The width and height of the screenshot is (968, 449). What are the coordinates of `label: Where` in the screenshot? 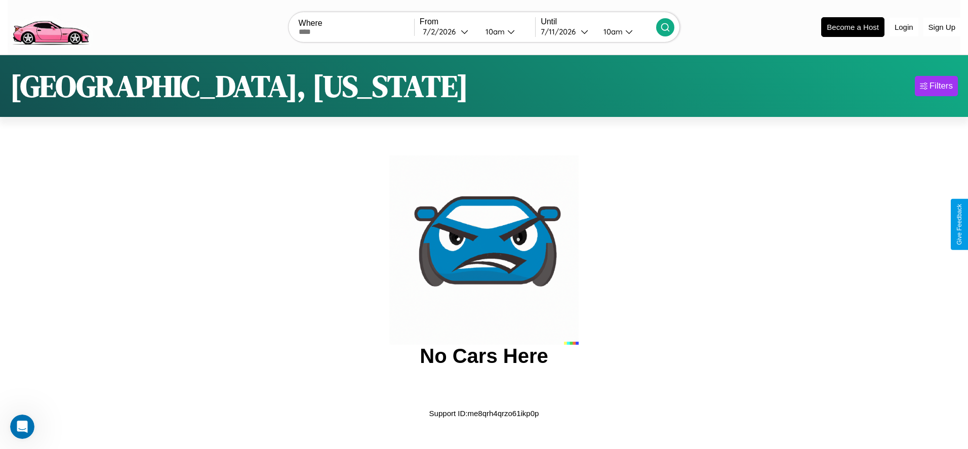 It's located at (356, 23).